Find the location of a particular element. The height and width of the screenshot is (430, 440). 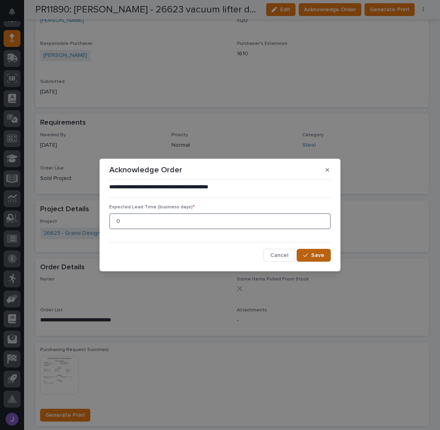

p: Acknowledge Order is located at coordinates (146, 170).